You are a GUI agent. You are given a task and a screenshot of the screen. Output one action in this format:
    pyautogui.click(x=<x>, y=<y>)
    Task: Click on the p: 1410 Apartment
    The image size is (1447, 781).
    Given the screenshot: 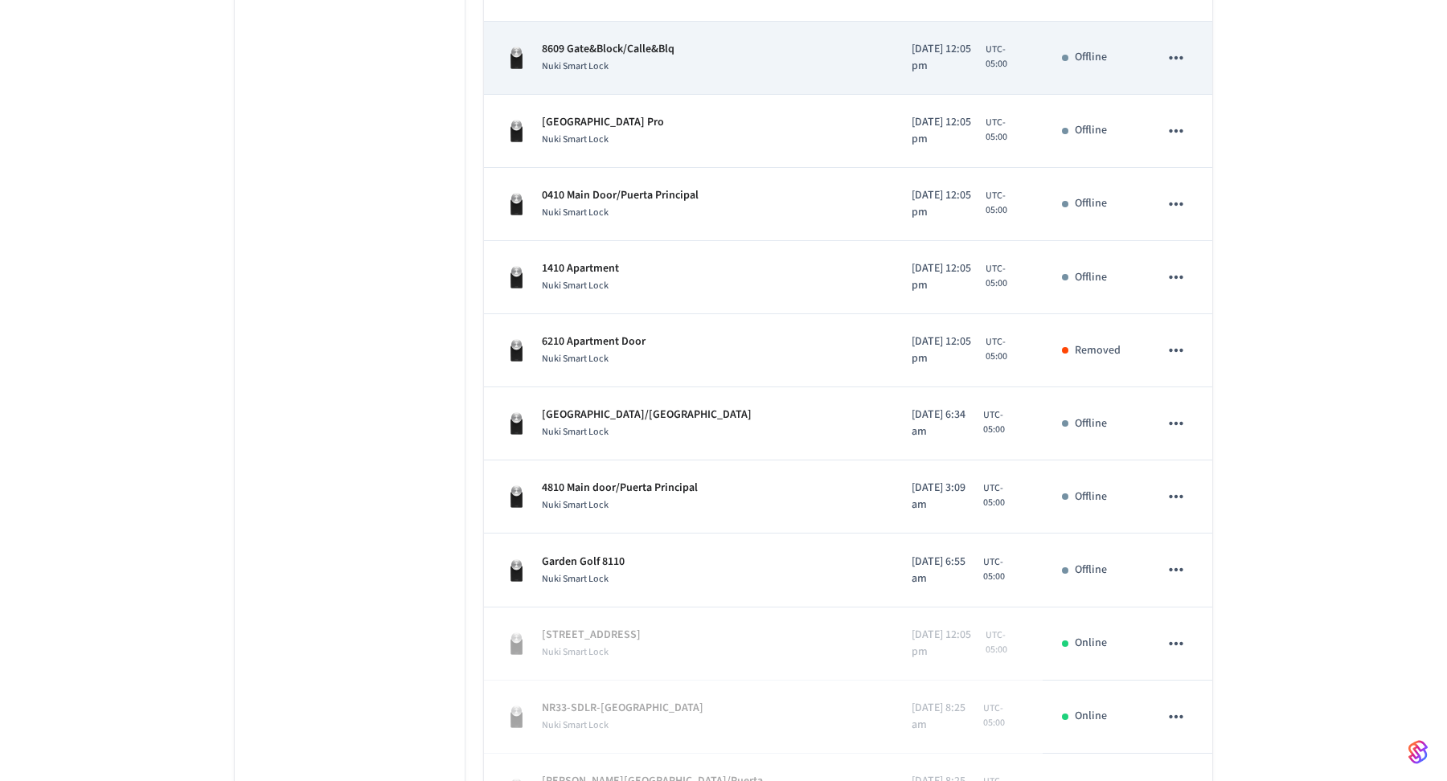 What is the action you would take?
    pyautogui.click(x=580, y=269)
    